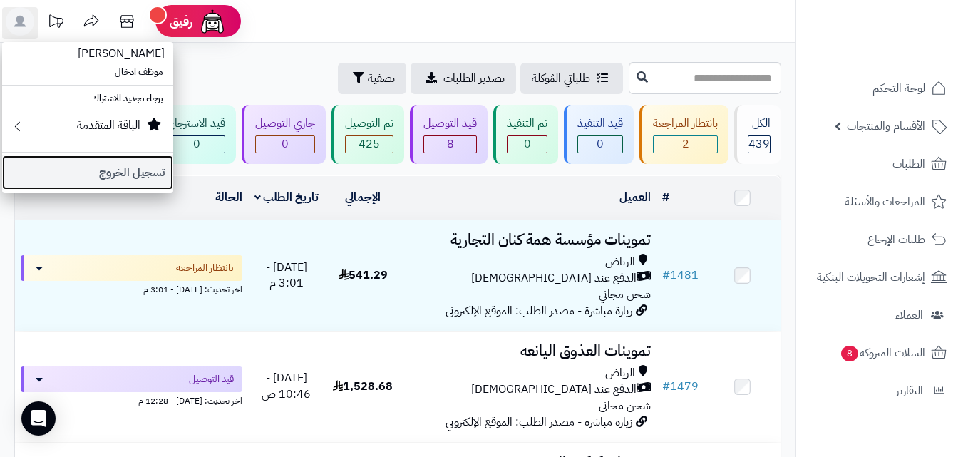 The height and width of the screenshot is (457, 963). Describe the element at coordinates (474, 78) in the screenshot. I see `span: تصدير الطلبات` at that location.